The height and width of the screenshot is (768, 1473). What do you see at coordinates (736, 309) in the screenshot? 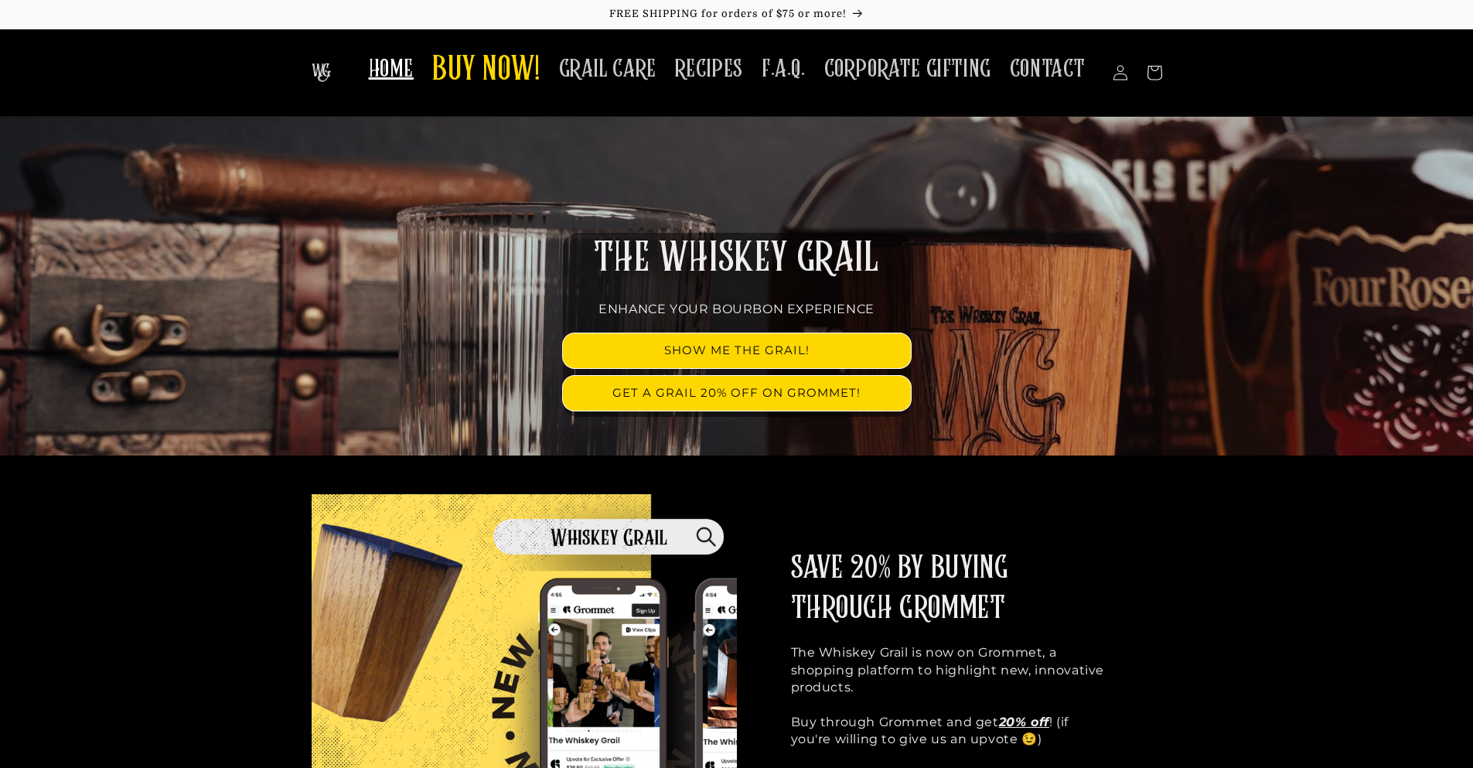
I see `span: ENHANCE YOUR BOURBON EXPERIENCE` at bounding box center [736, 309].